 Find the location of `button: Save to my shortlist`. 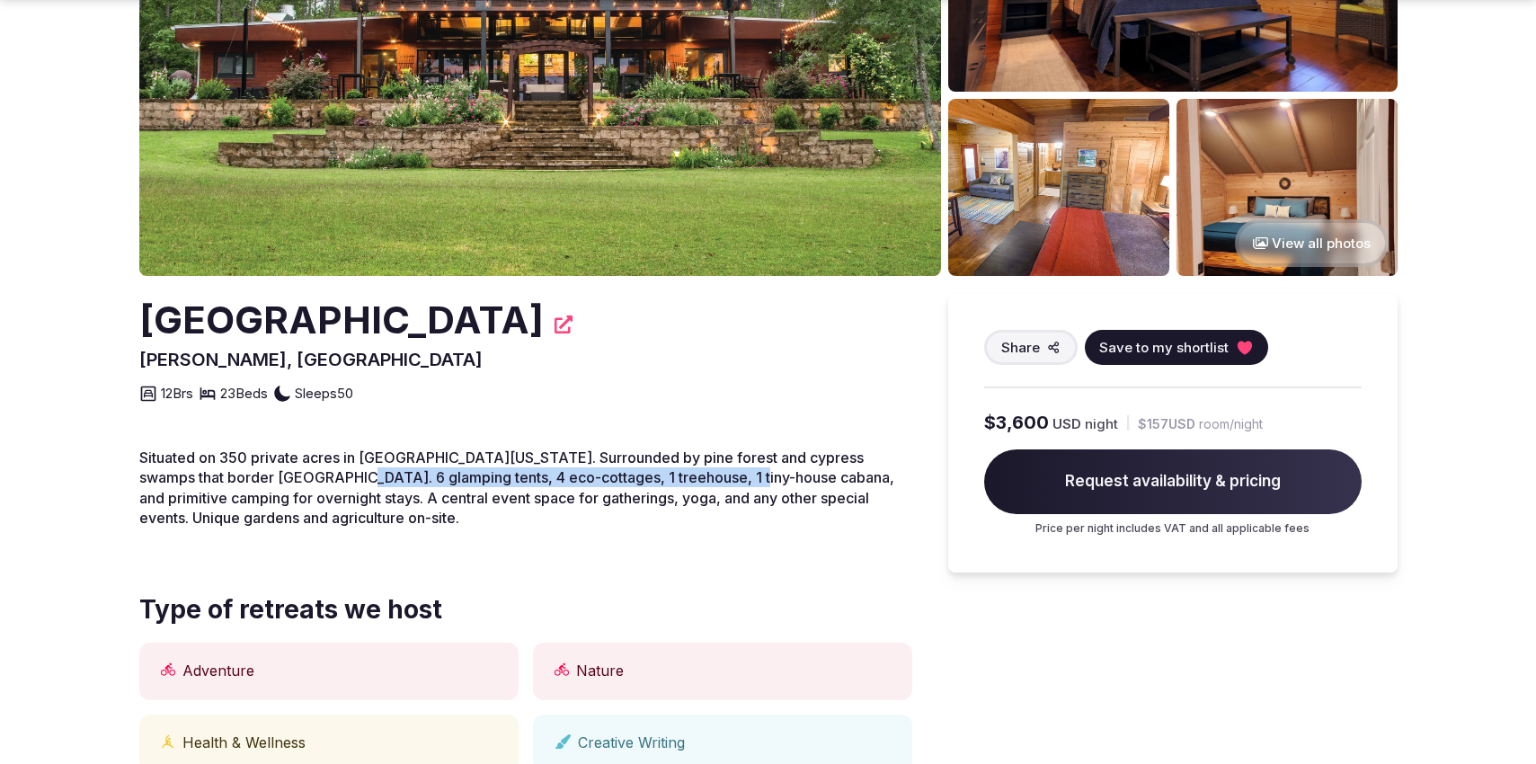

button: Save to my shortlist is located at coordinates (1176, 347).